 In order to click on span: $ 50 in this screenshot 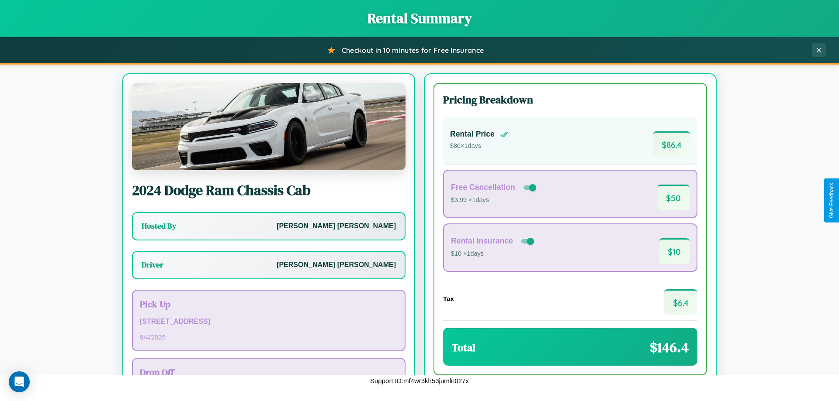, I will do `click(673, 197)`.